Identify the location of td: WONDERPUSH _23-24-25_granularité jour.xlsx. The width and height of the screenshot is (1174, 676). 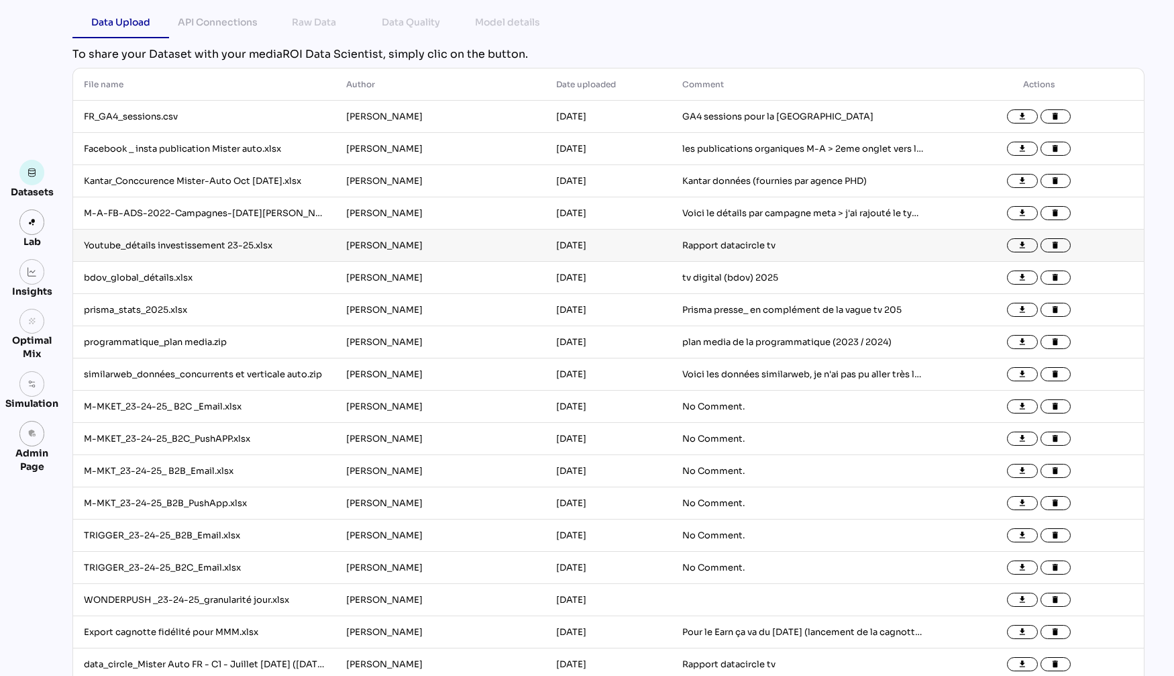
(204, 600).